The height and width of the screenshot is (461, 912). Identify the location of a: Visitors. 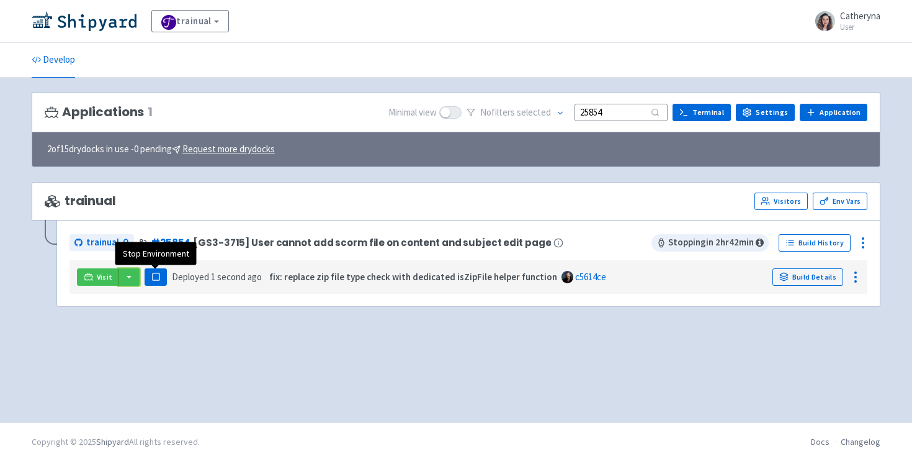
(782, 201).